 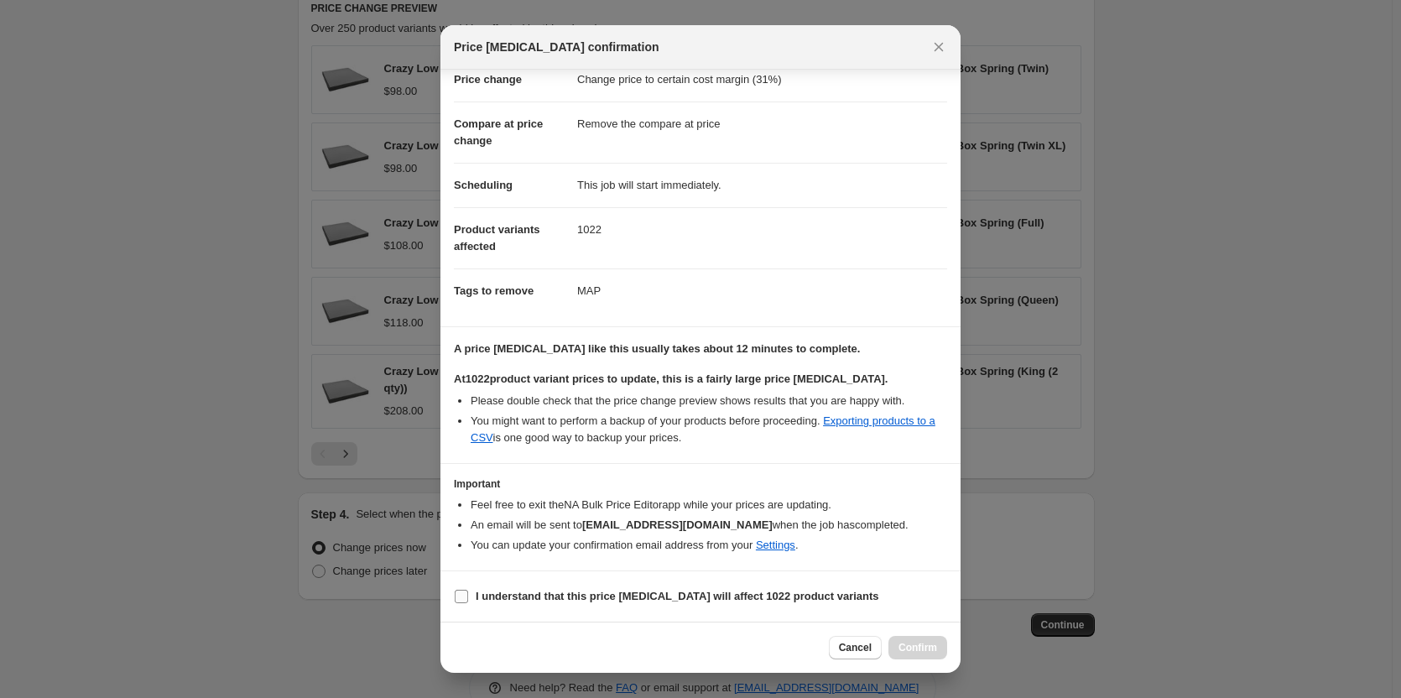 What do you see at coordinates (483, 185) in the screenshot?
I see `span: Scheduling` at bounding box center [483, 185].